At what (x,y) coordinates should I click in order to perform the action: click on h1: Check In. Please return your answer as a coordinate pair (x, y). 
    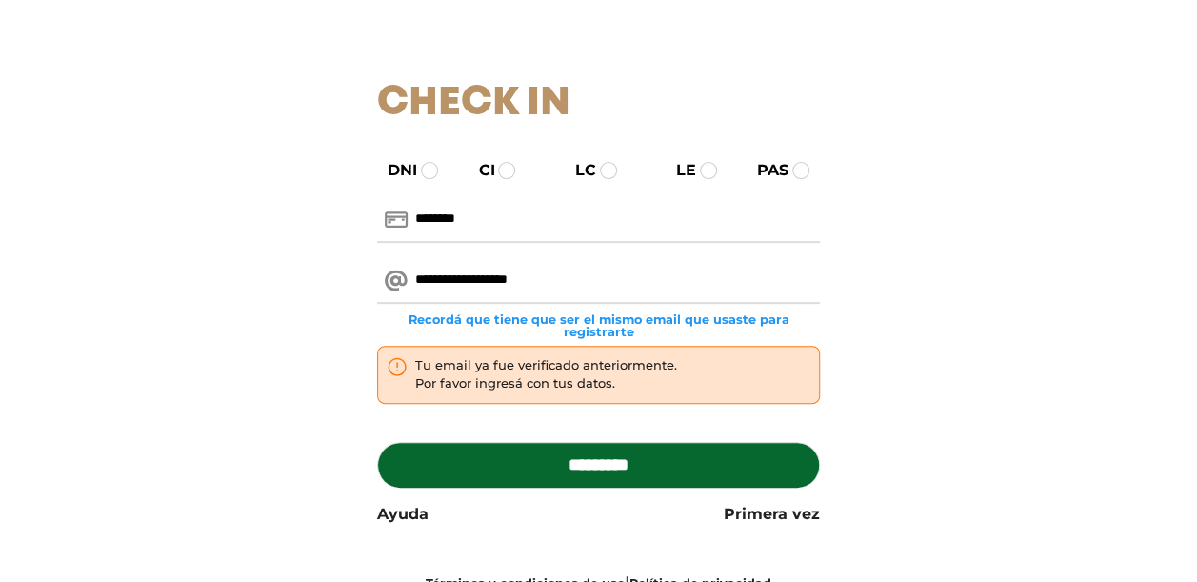
    Looking at the image, I should click on (598, 104).